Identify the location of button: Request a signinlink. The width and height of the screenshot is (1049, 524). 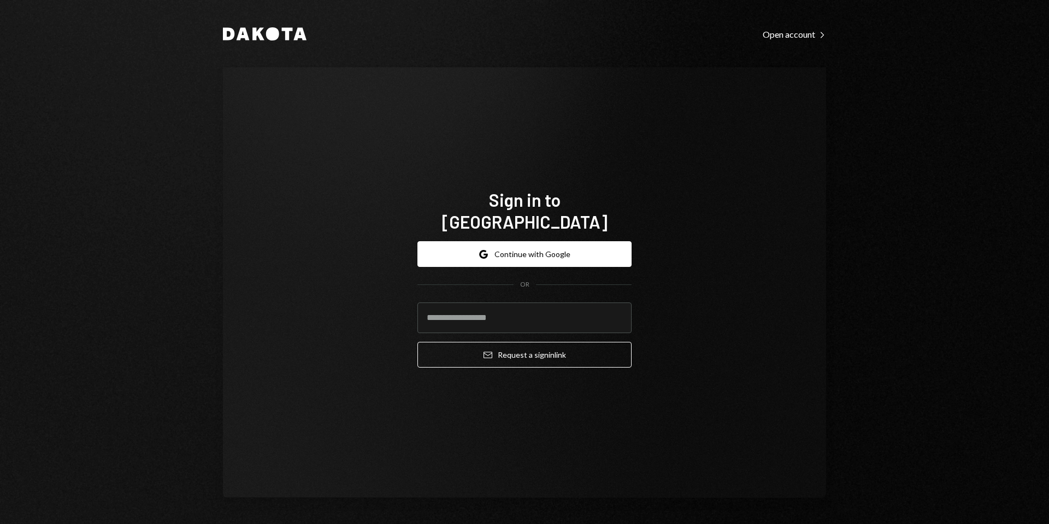
(525, 354).